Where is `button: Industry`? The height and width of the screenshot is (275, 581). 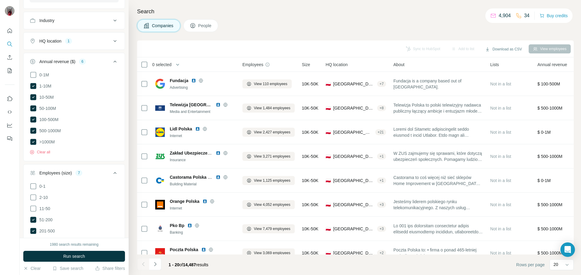
button: Industry is located at coordinates (74, 21).